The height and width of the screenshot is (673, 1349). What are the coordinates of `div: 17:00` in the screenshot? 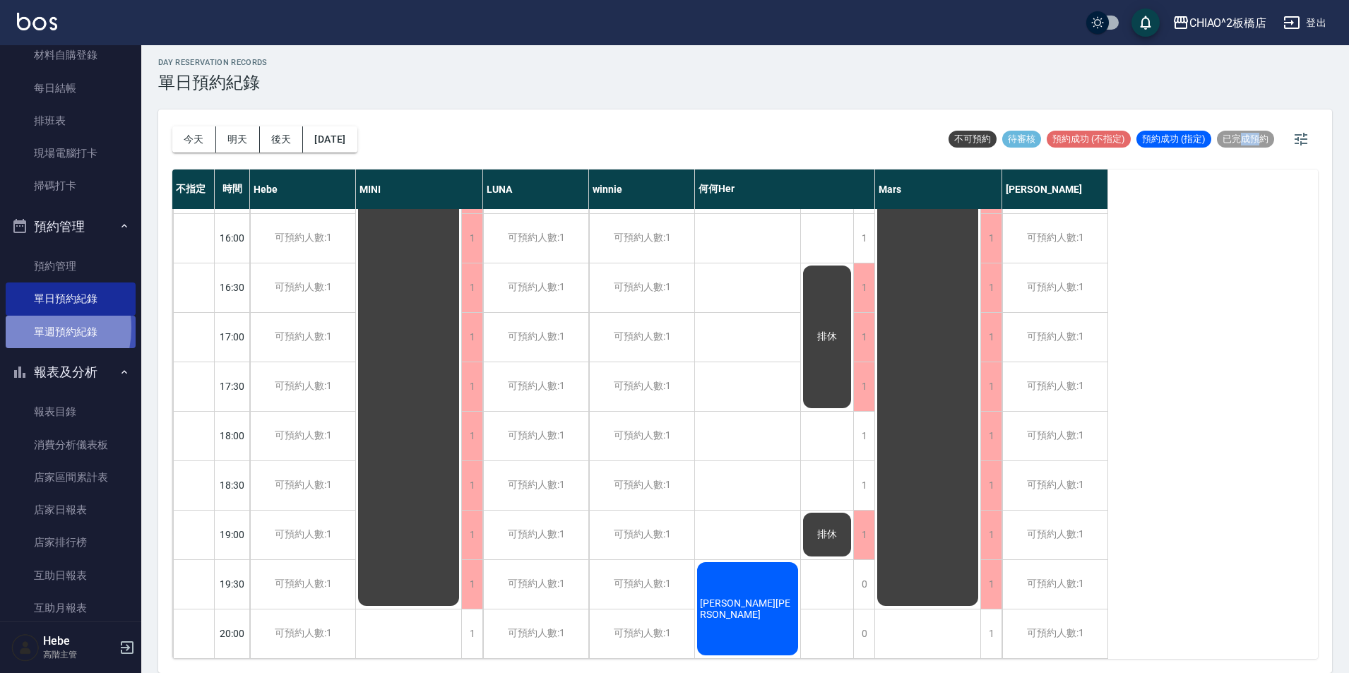 It's located at (232, 337).